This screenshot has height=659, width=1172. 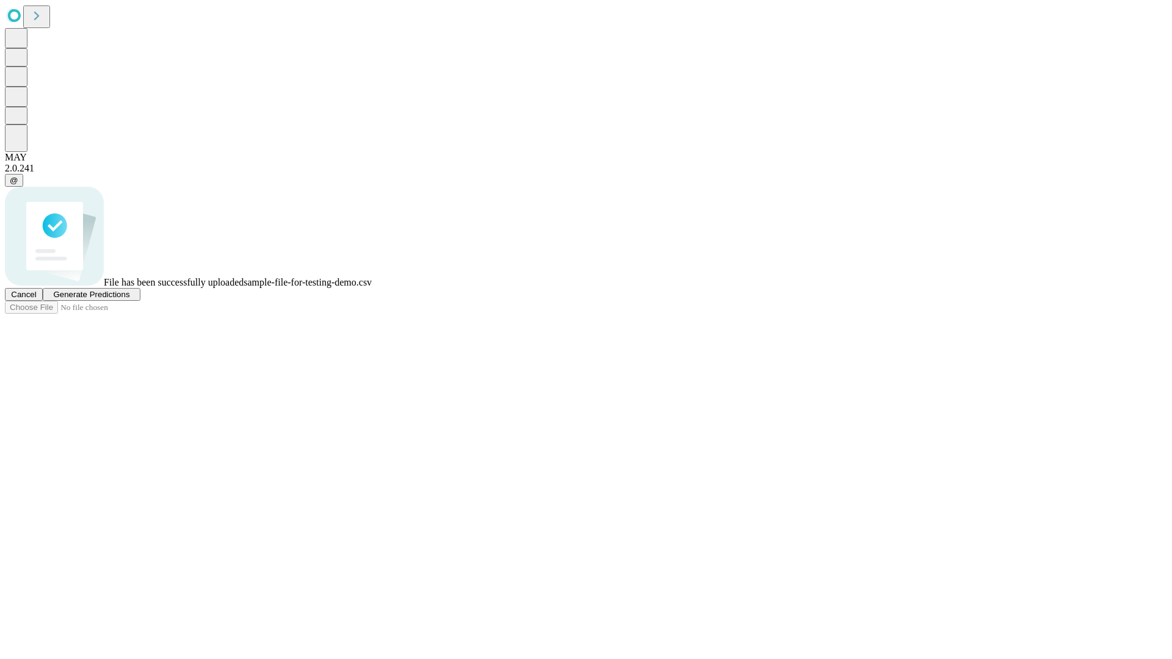 What do you see at coordinates (24, 294) in the screenshot?
I see `button: Cancel` at bounding box center [24, 294].